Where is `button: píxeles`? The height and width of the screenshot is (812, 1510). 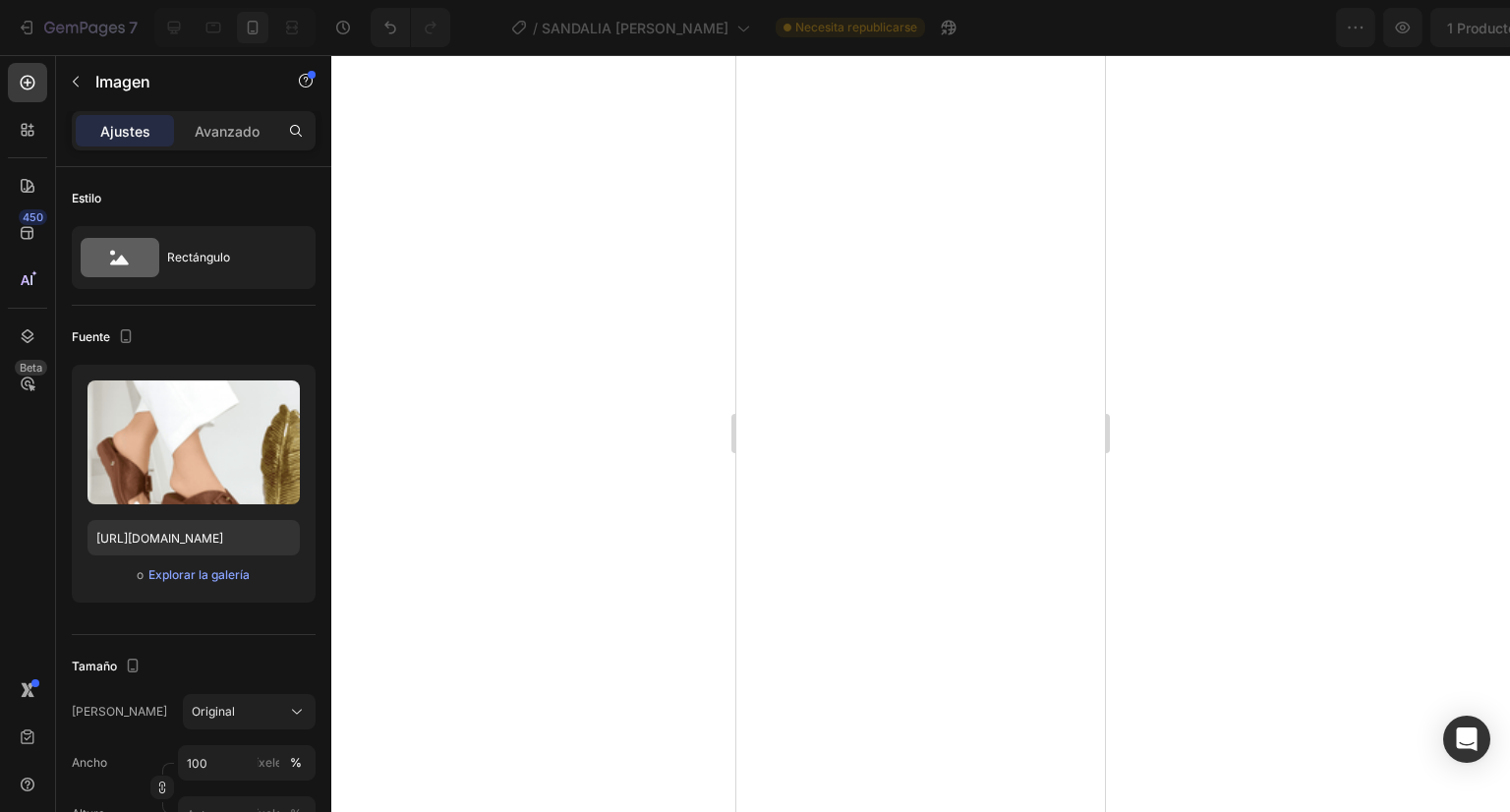
button: píxeles is located at coordinates (296, 763).